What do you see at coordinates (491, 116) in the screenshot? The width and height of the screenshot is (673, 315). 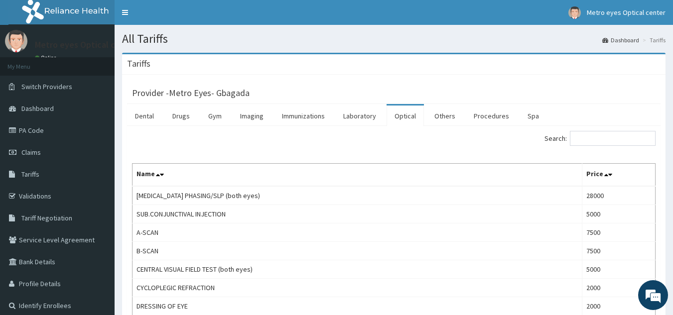 I see `a: Procedures` at bounding box center [491, 116].